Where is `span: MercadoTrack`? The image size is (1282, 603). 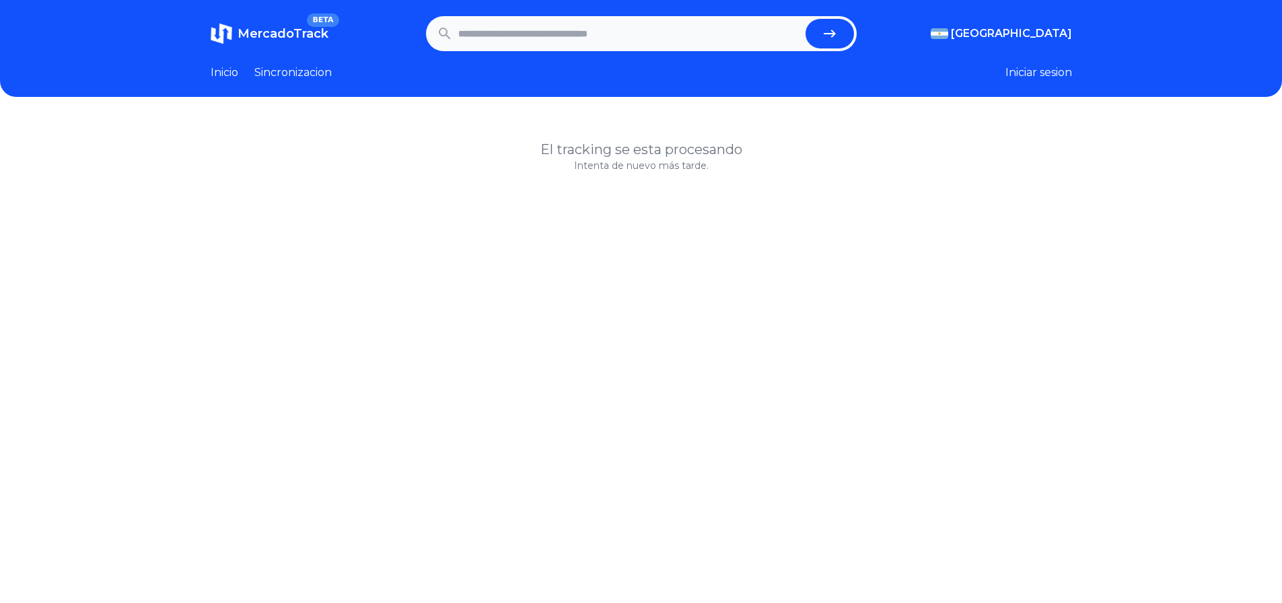
span: MercadoTrack is located at coordinates (283, 34).